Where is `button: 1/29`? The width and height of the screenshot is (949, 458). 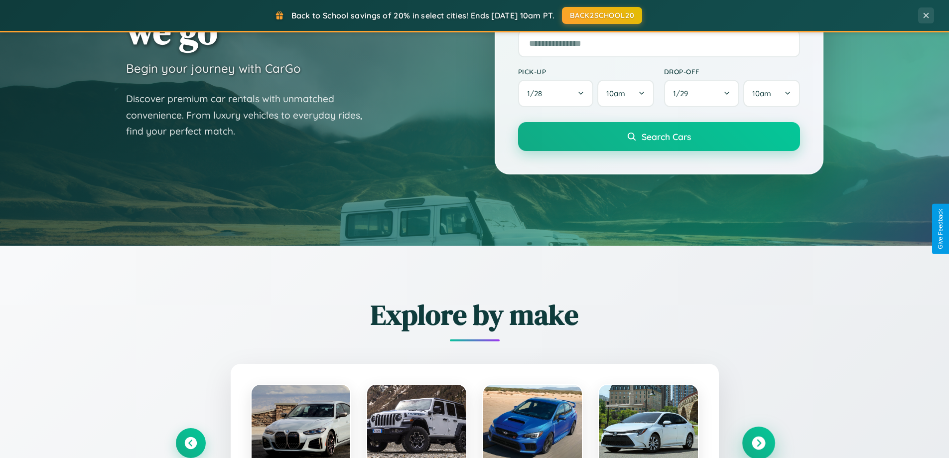
button: 1/29 is located at coordinates (702, 93).